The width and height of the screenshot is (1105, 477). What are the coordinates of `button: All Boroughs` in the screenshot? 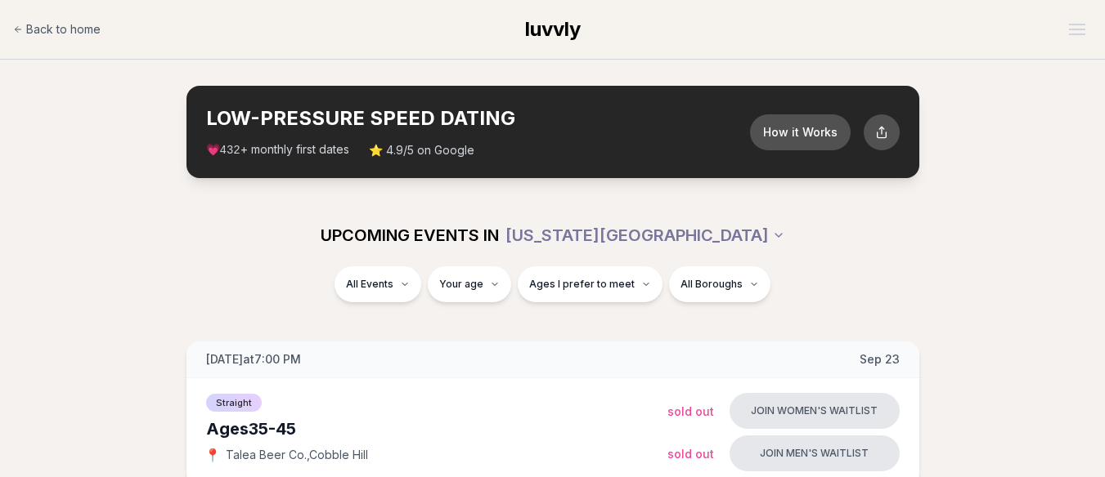 It's located at (720, 285).